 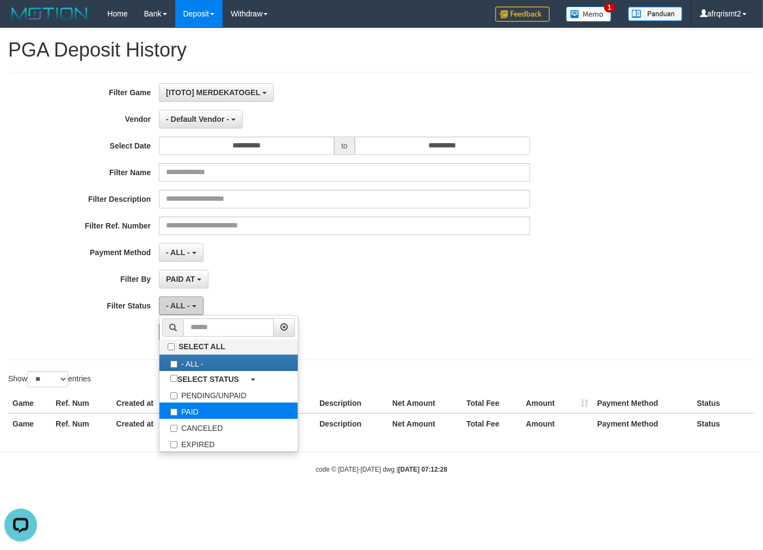 I want to click on img: Button%20Memo.svg, so click(x=589, y=14).